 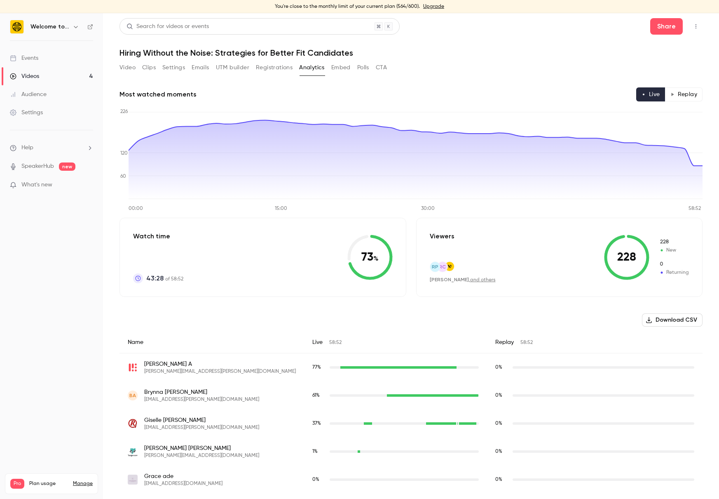 What do you see at coordinates (158, 94) in the screenshot?
I see `h2: Most watched moments` at bounding box center [158, 94].